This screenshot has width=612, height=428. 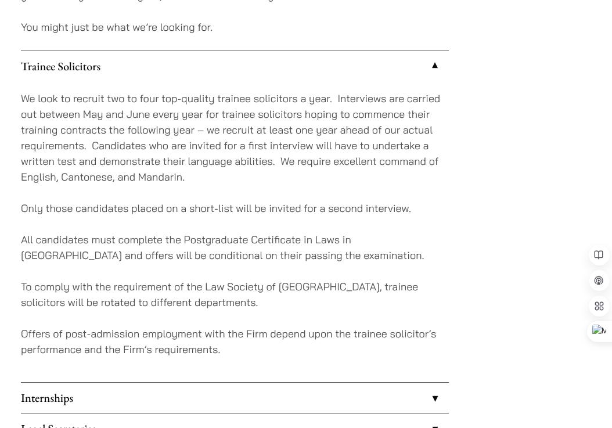 What do you see at coordinates (235, 27) in the screenshot?
I see `p: You might just be what we’re looking for.` at bounding box center [235, 27].